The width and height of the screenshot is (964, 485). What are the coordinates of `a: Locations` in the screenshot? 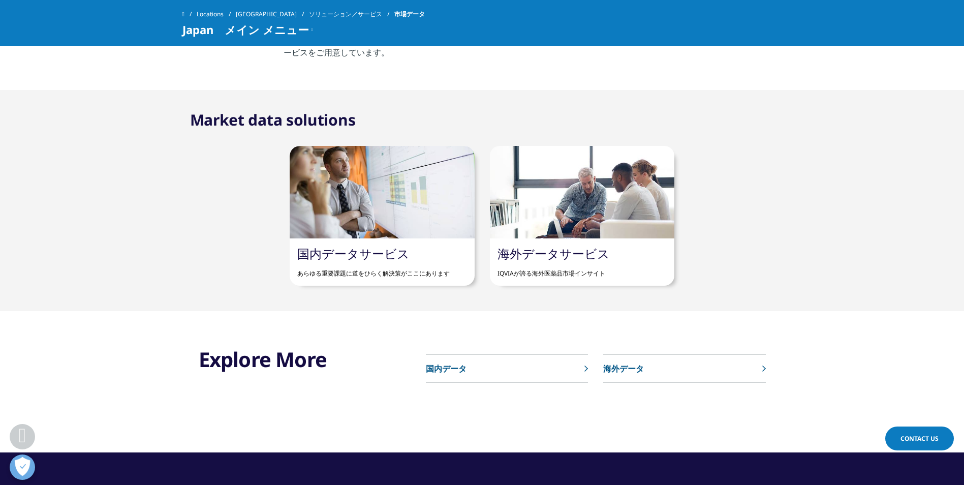 It's located at (216, 14).